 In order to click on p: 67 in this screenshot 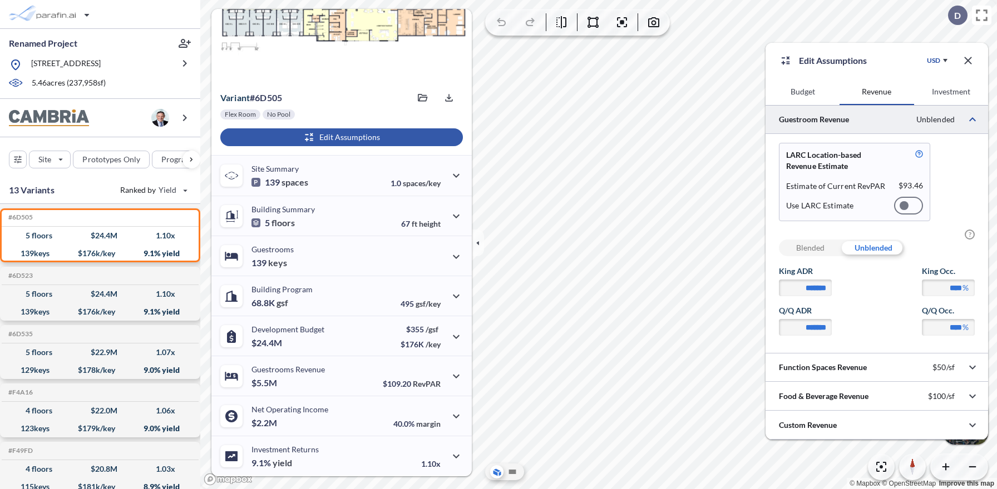, I will do `click(420, 224)`.